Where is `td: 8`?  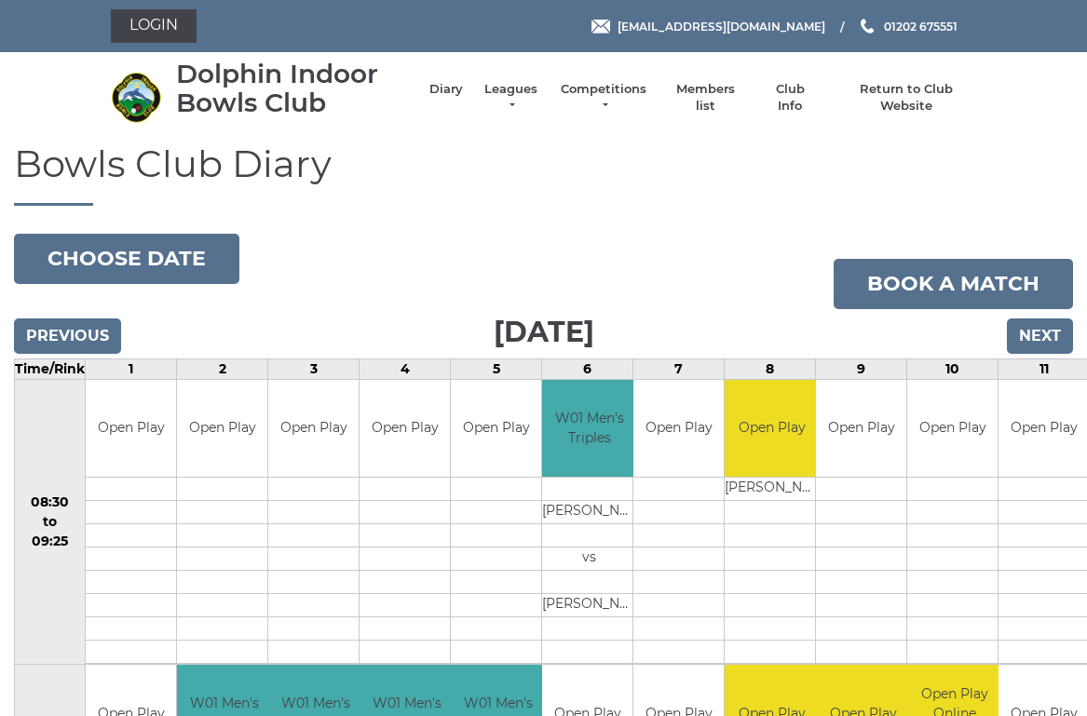
td: 8 is located at coordinates (770, 369).